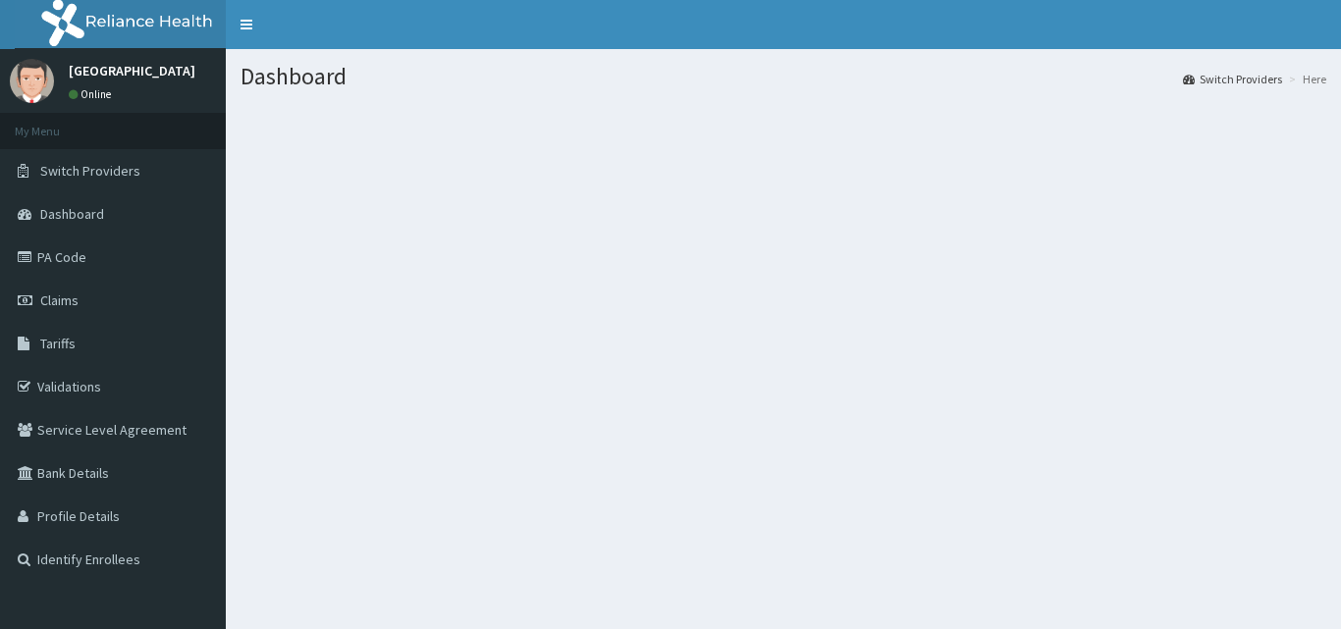 The height and width of the screenshot is (629, 1341). Describe the element at coordinates (92, 94) in the screenshot. I see `a: Online` at that location.